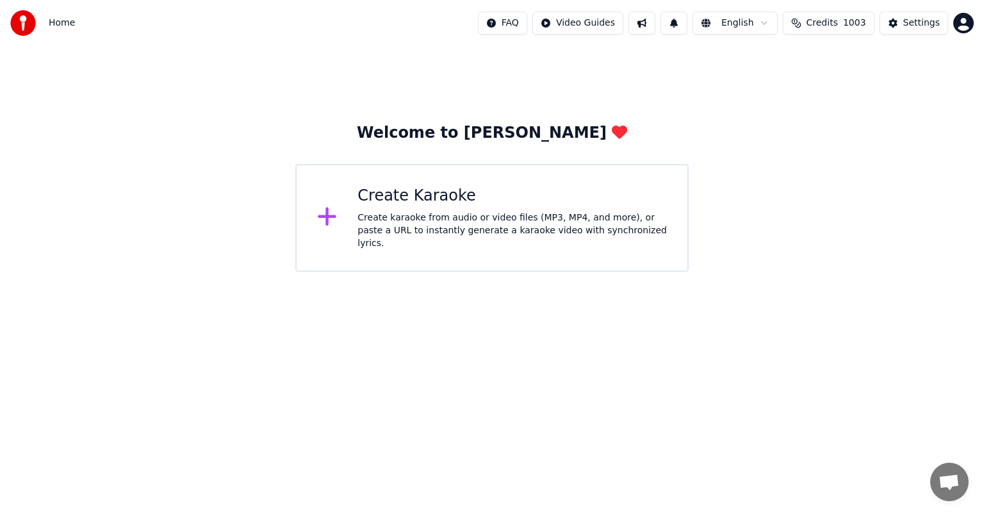 This screenshot has width=984, height=514. What do you see at coordinates (828, 23) in the screenshot?
I see `button: Credits1003` at bounding box center [828, 23].